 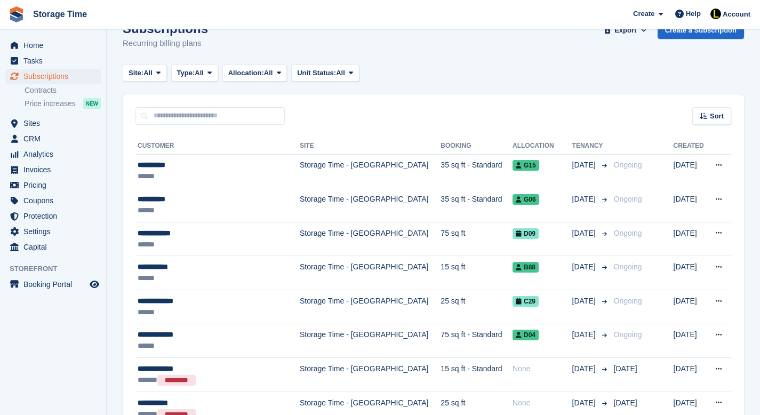 What do you see at coordinates (144, 73) in the screenshot?
I see `button: Site: All` at bounding box center [144, 73].